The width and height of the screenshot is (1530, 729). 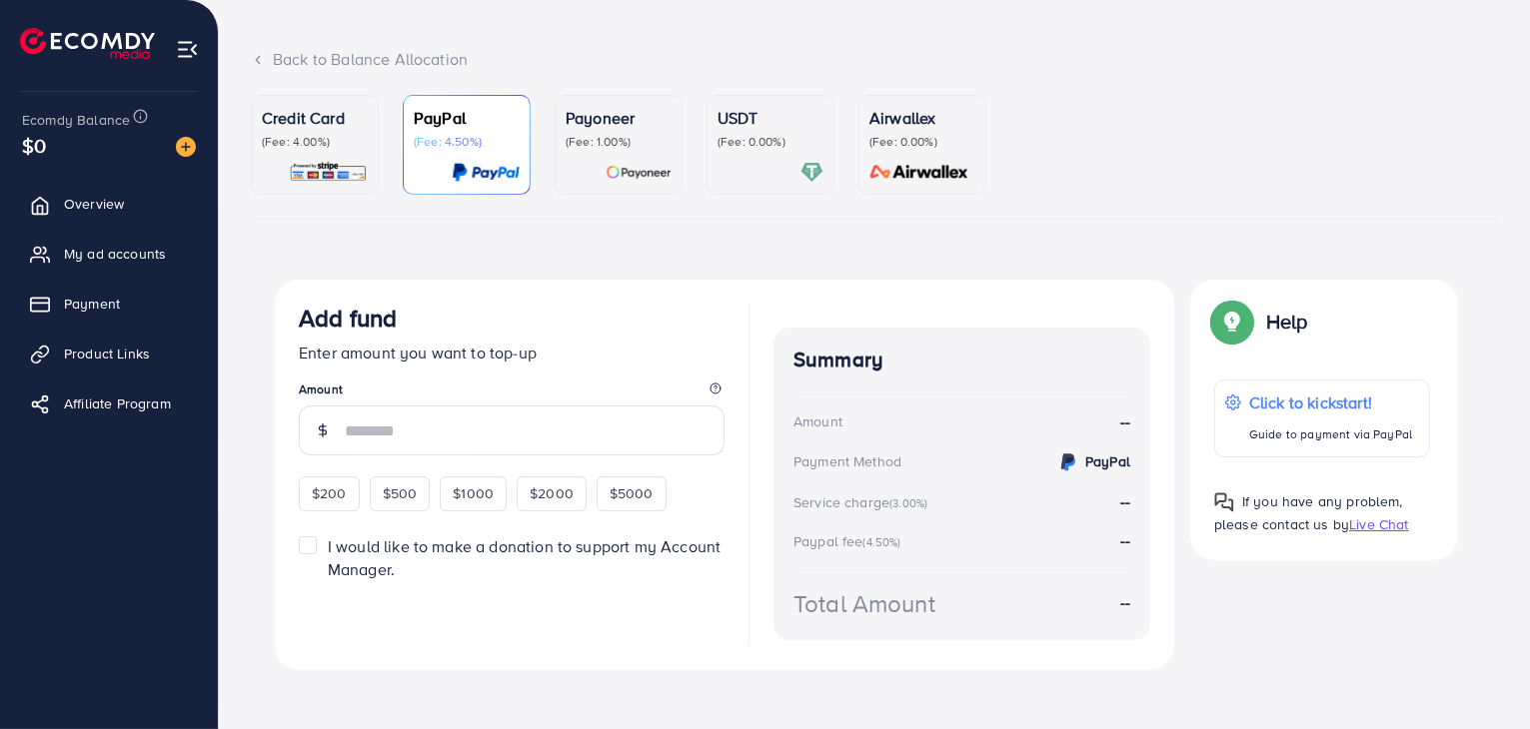 I want to click on h3: Add fund, so click(x=348, y=318).